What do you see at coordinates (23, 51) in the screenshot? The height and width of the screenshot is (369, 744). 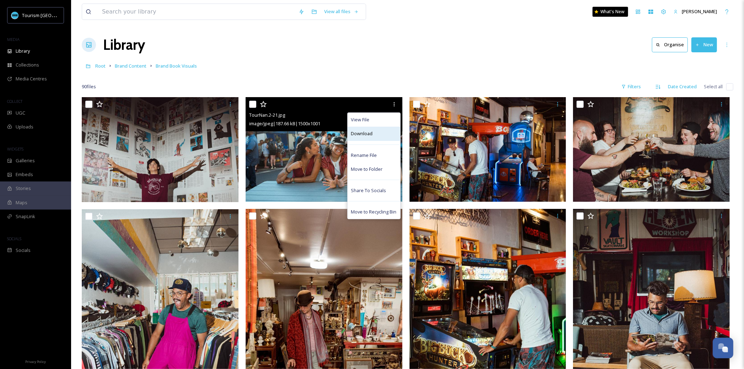 I see `span: Library` at bounding box center [23, 51].